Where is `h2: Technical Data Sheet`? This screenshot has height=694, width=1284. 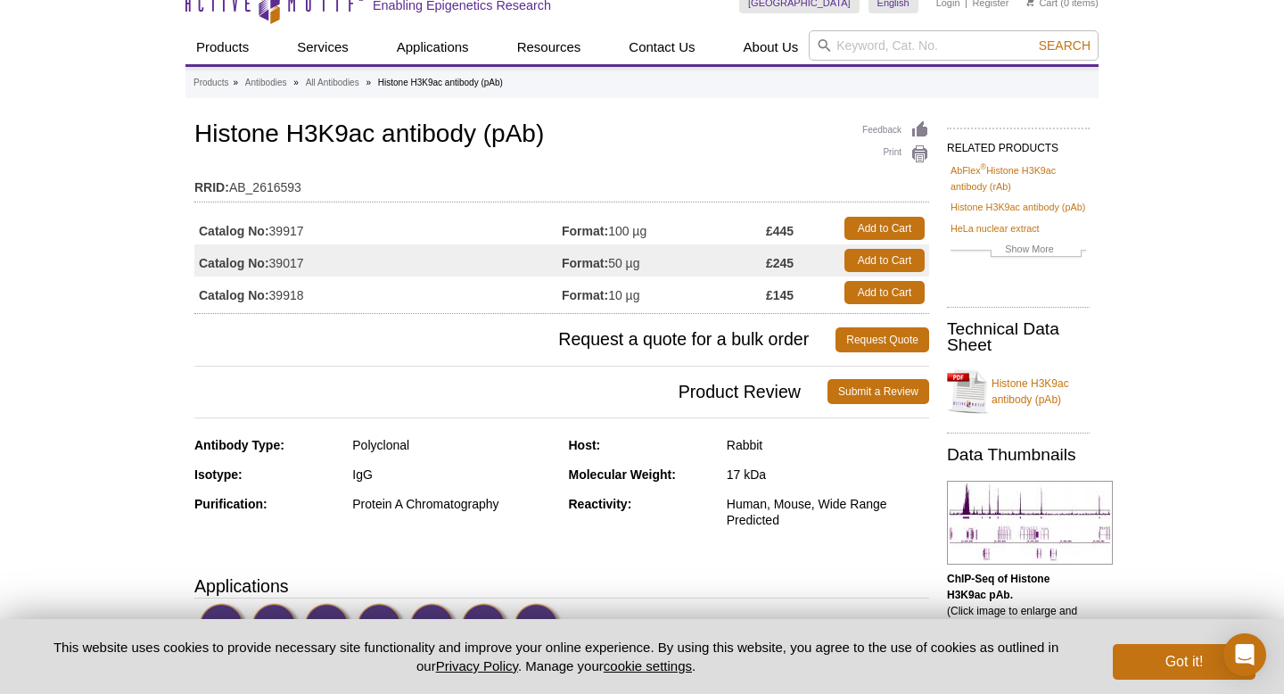
h2: Technical Data Sheet is located at coordinates (1018, 337).